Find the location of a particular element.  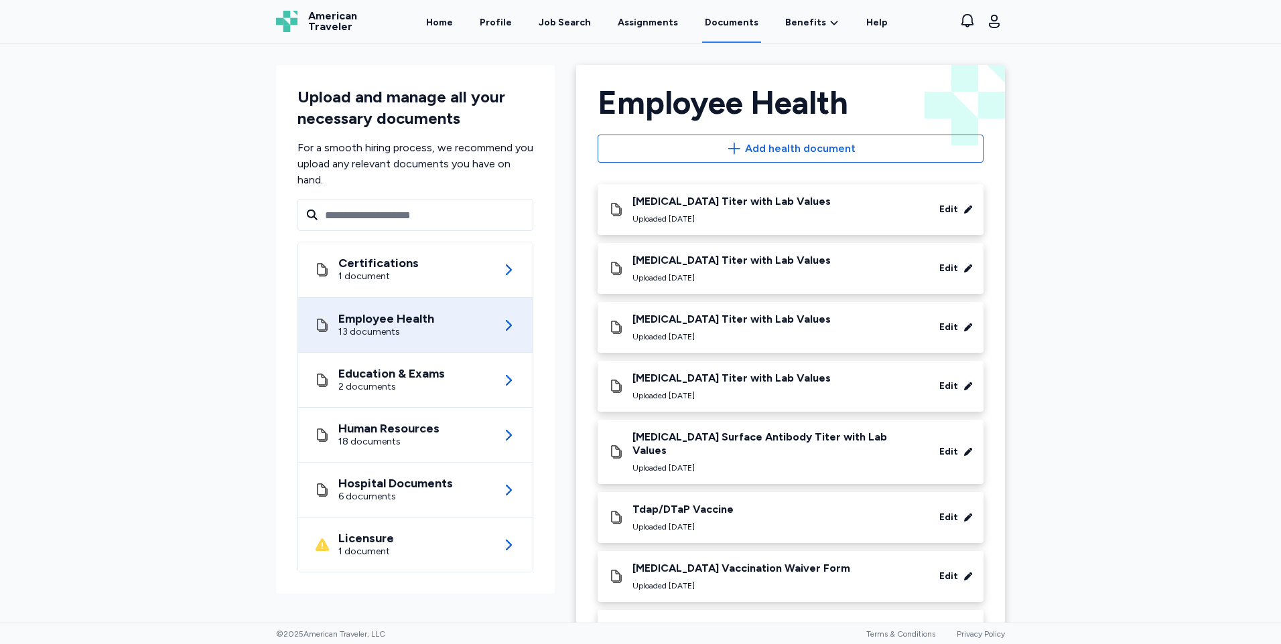

div: Licensure is located at coordinates (366, 539).